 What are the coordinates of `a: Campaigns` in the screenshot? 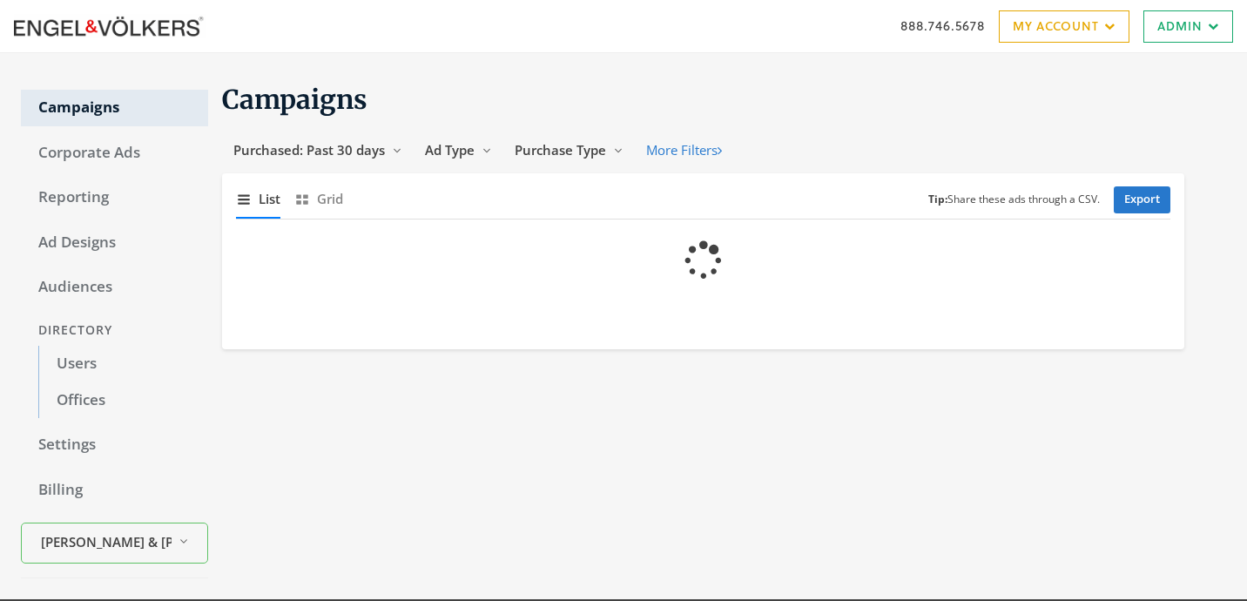 It's located at (114, 108).